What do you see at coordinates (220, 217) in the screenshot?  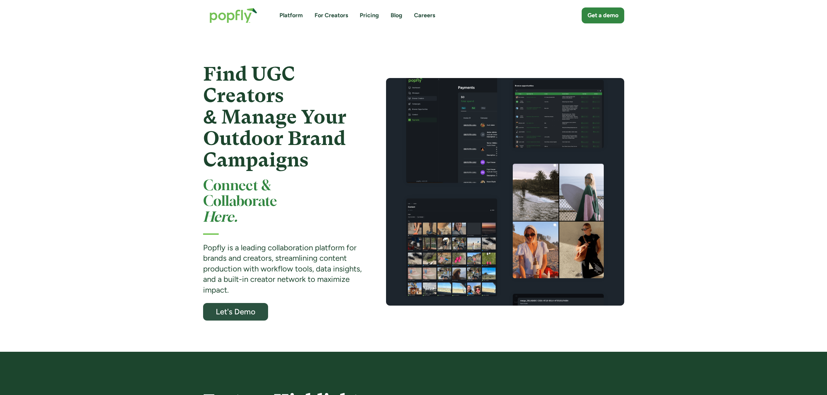 I see `em: Here.` at bounding box center [220, 217].